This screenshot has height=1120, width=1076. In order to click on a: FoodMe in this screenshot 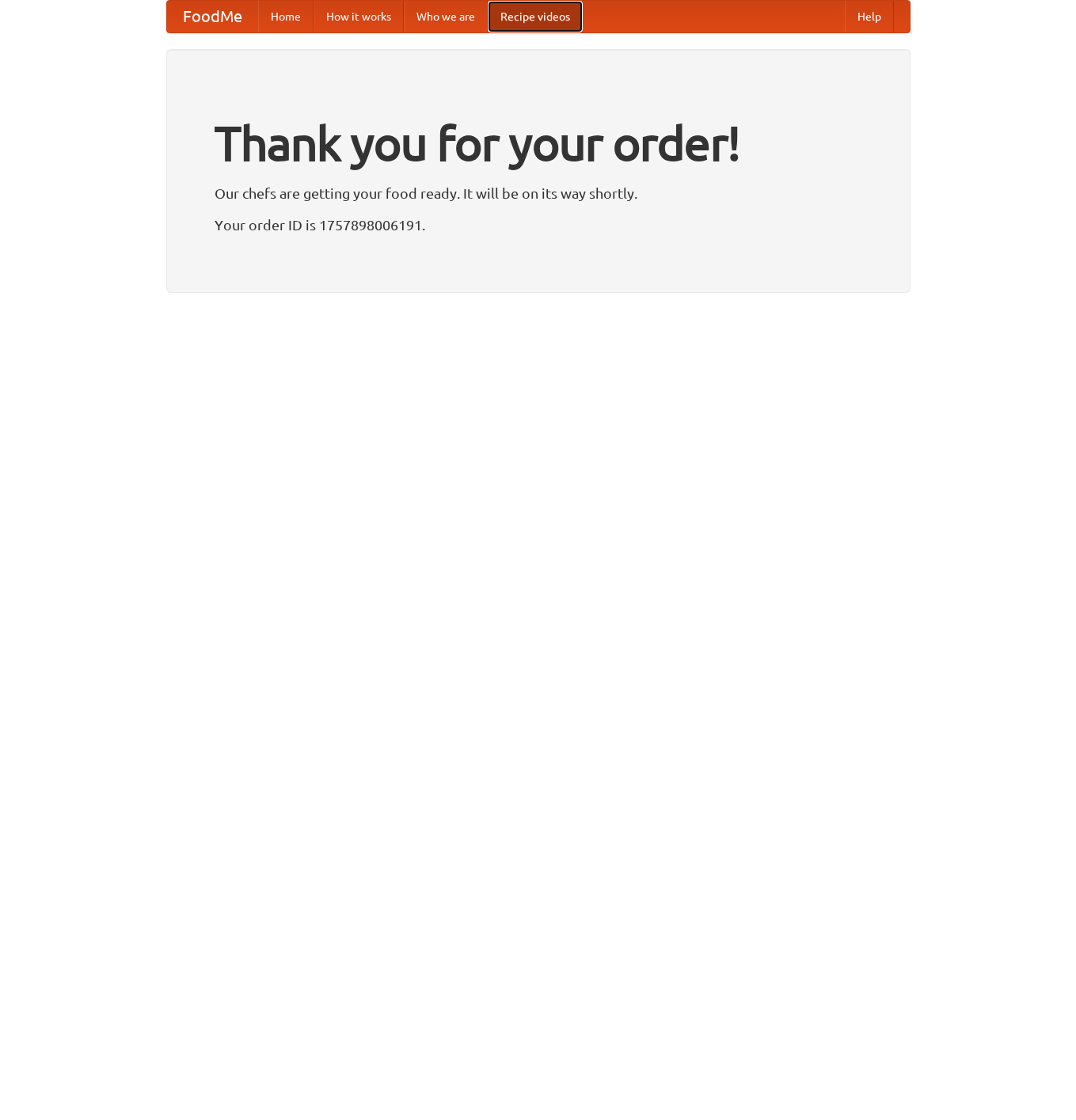, I will do `click(213, 17)`.